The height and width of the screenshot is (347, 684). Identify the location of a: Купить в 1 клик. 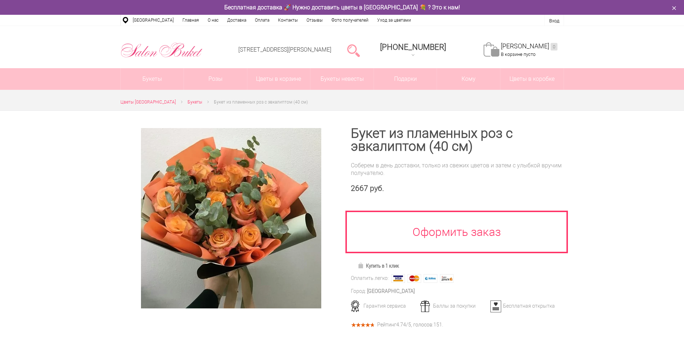
(378, 266).